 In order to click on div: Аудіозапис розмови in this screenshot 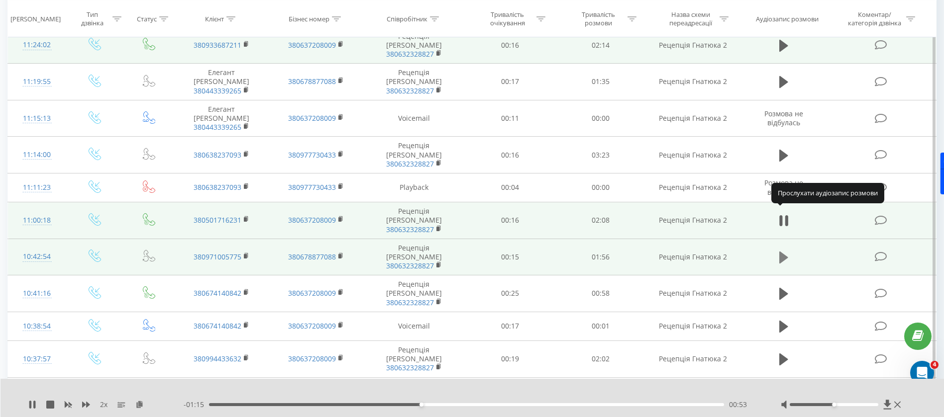, I will do `click(787, 18)`.